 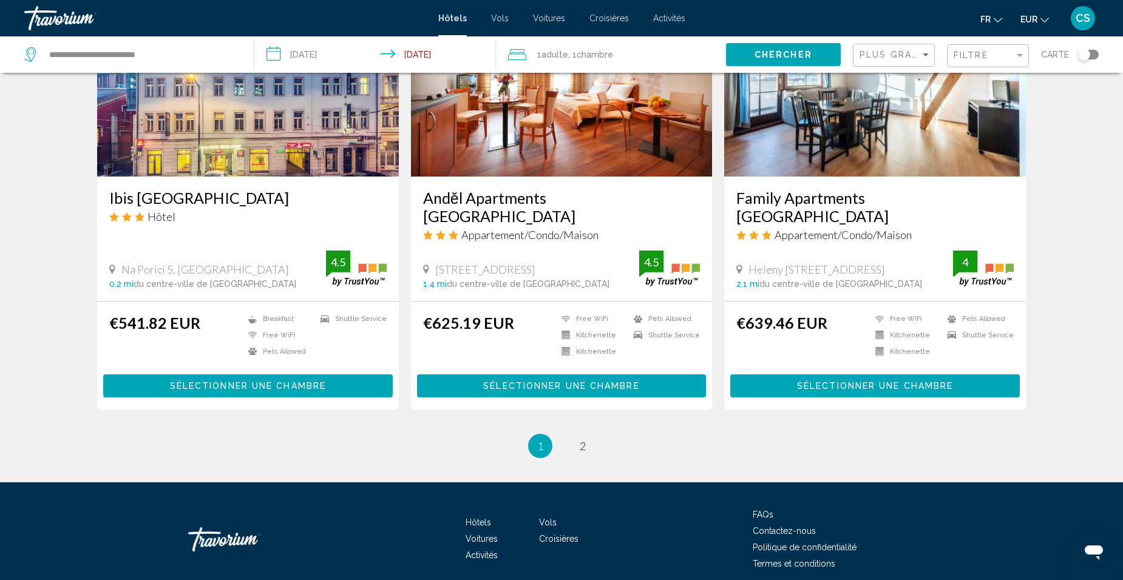 What do you see at coordinates (248, 217) in the screenshot?
I see `div: 3 star Hotel` at bounding box center [248, 217].